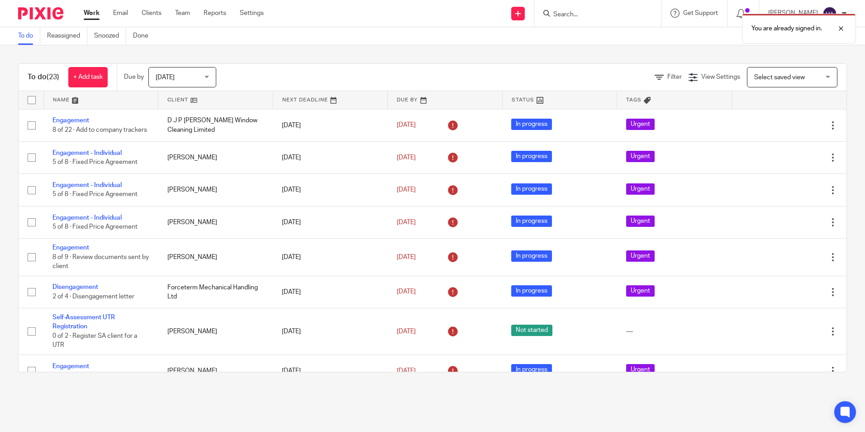  What do you see at coordinates (100, 130) in the screenshot?
I see `span: 8 of 22 · Add to company trackers` at bounding box center [100, 130].